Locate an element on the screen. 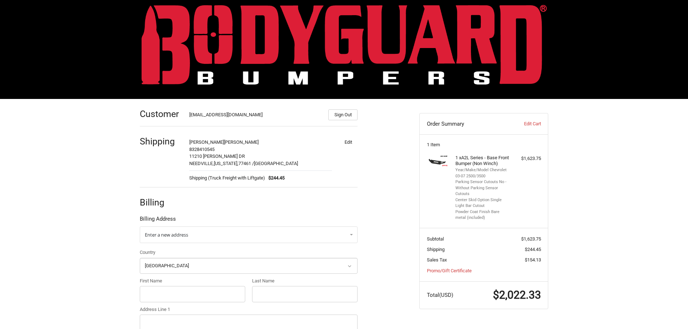  span: Subtotal is located at coordinates (435, 239).